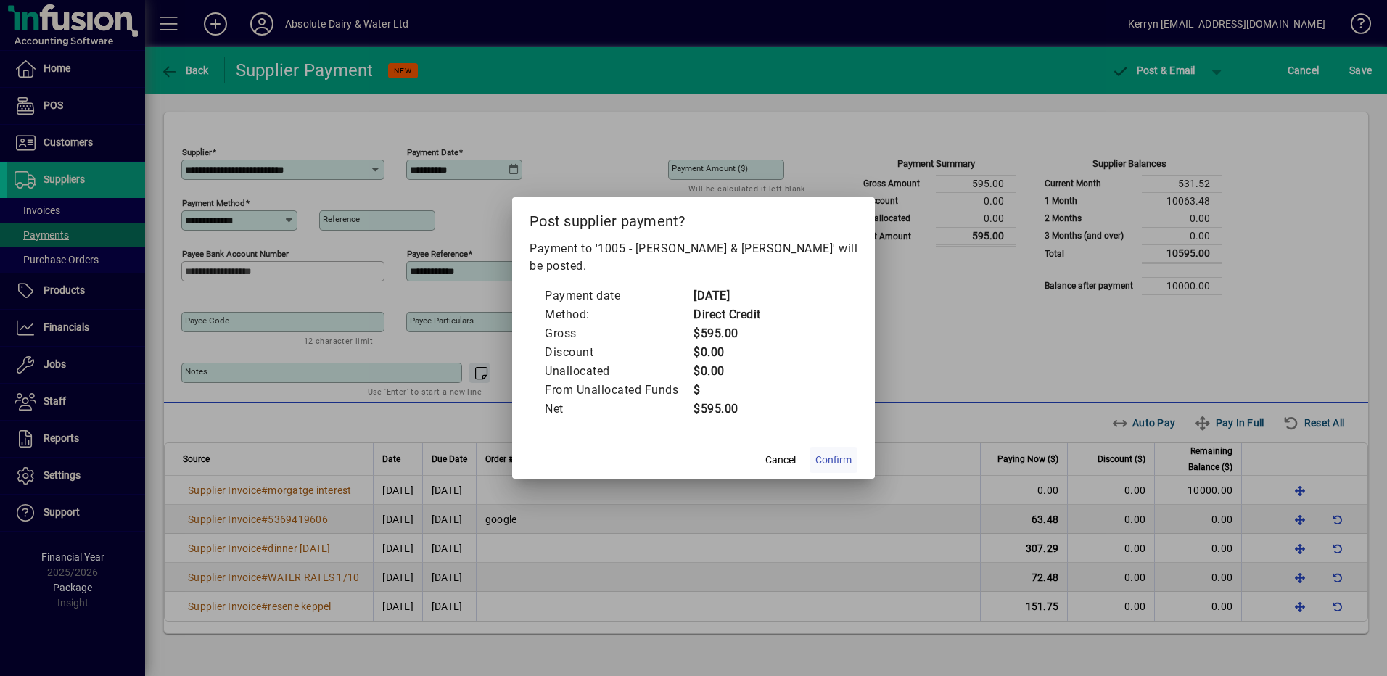 The width and height of the screenshot is (1387, 676). Describe the element at coordinates (618, 409) in the screenshot. I see `td: Net` at that location.